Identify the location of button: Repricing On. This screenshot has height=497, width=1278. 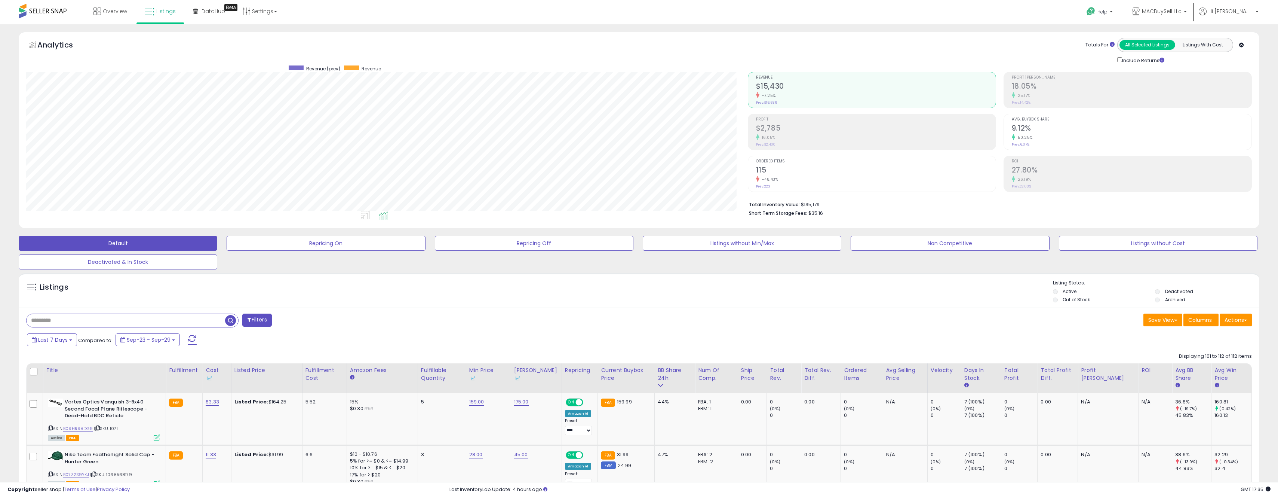
(326, 243).